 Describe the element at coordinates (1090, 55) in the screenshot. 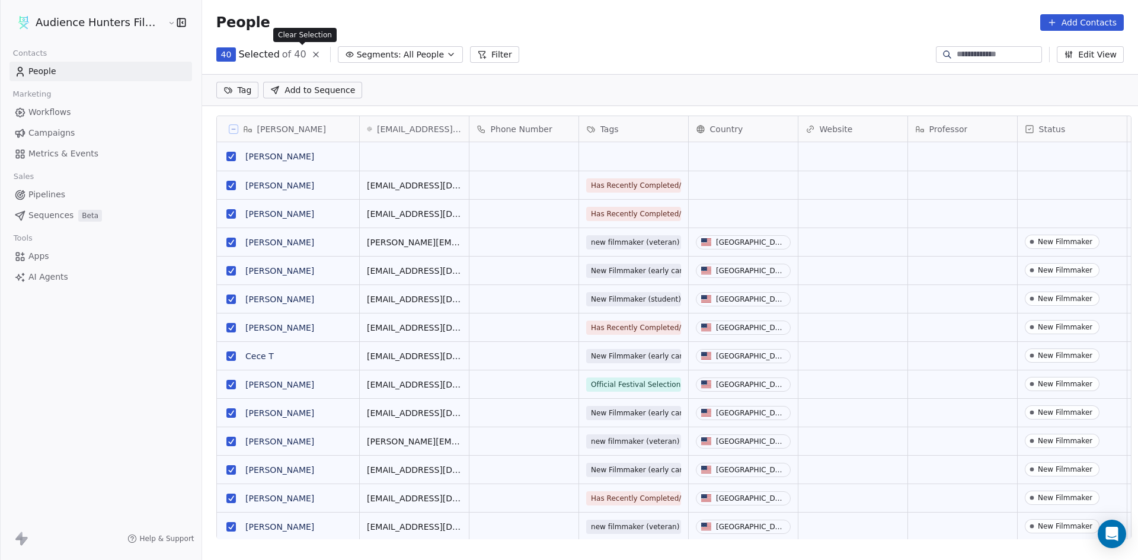

I see `button: Edit View` at that location.